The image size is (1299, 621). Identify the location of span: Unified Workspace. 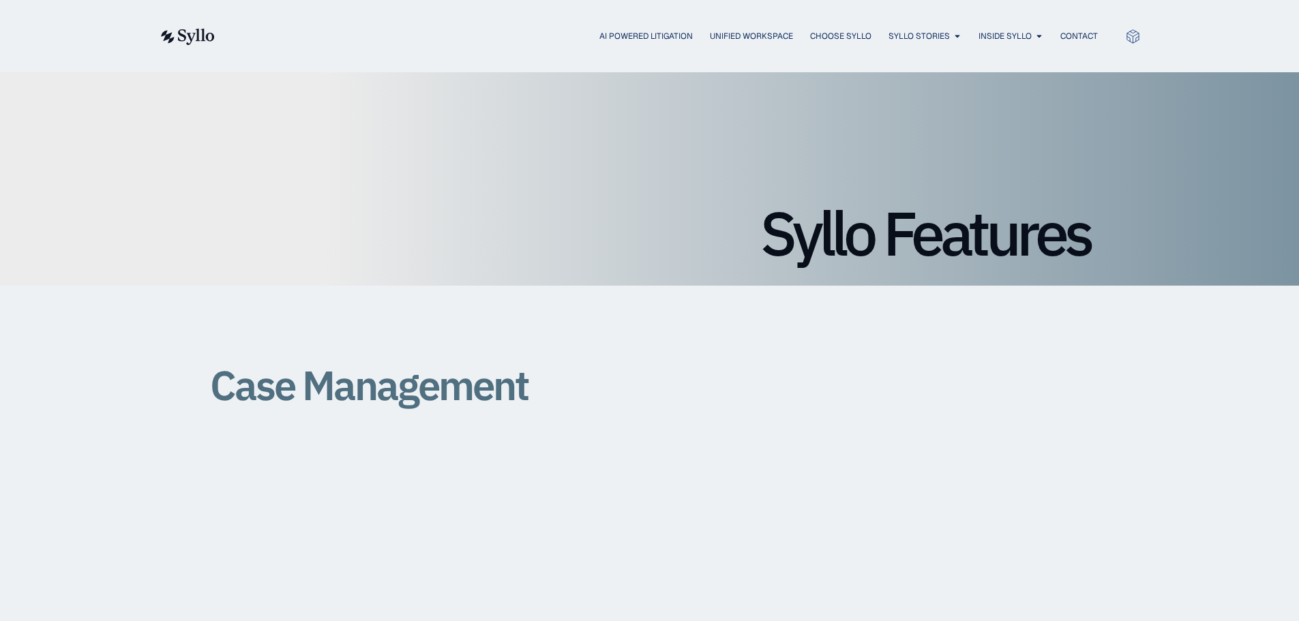
(752, 36).